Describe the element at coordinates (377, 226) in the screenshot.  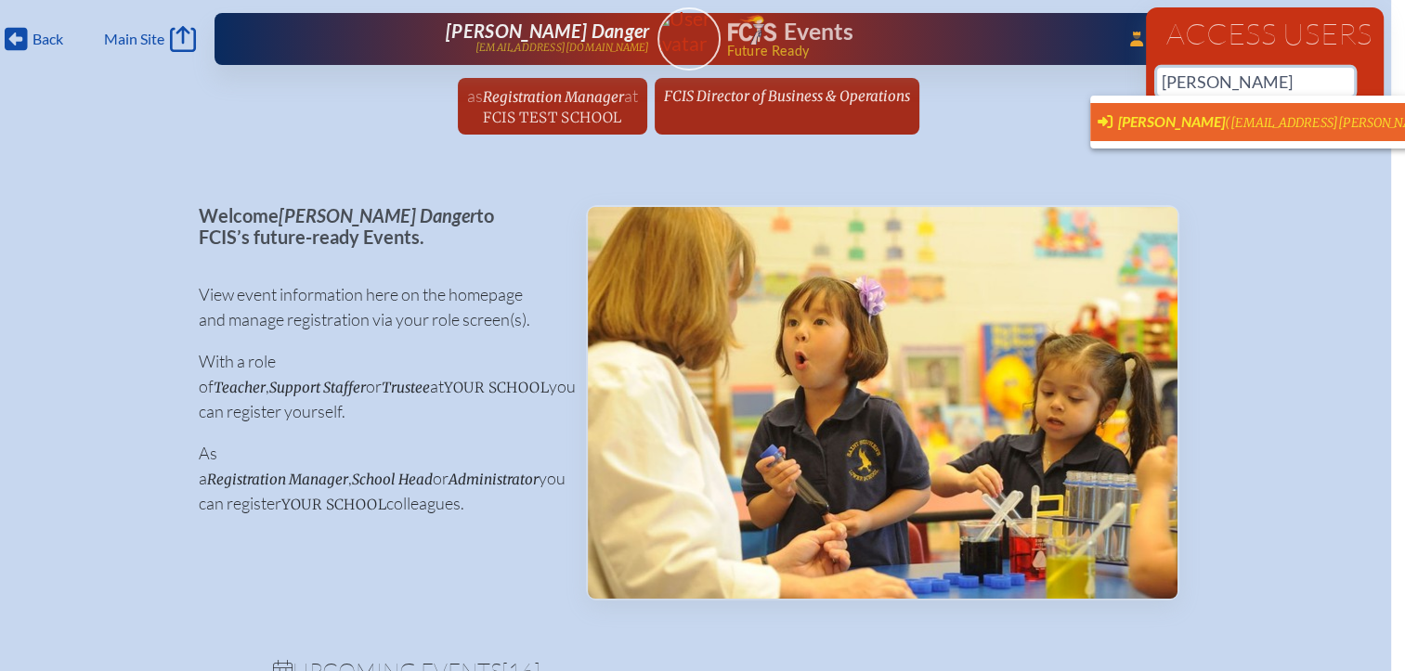
I see `p: Welcome to FCIS’s future-ready Events.` at that location.